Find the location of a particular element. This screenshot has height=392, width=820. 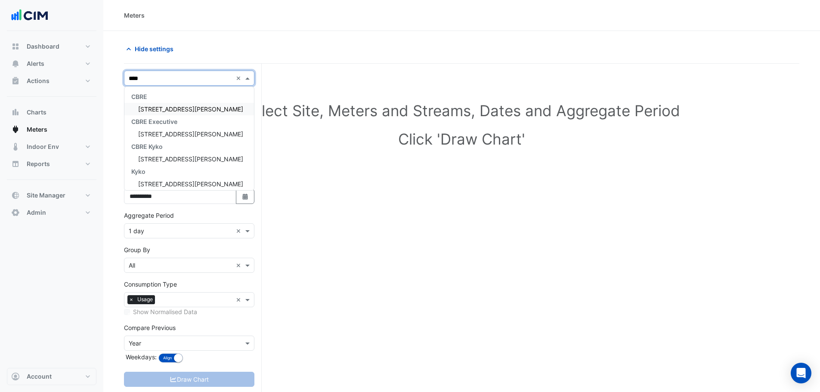

span: CBRE Kyko is located at coordinates (147, 146).